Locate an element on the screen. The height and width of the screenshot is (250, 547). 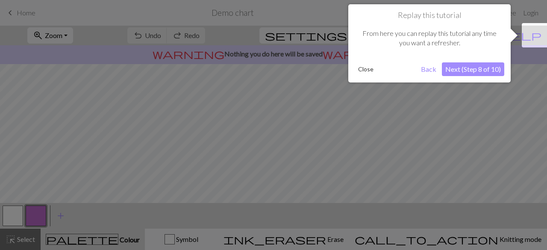
button: Close is located at coordinates (366, 69).